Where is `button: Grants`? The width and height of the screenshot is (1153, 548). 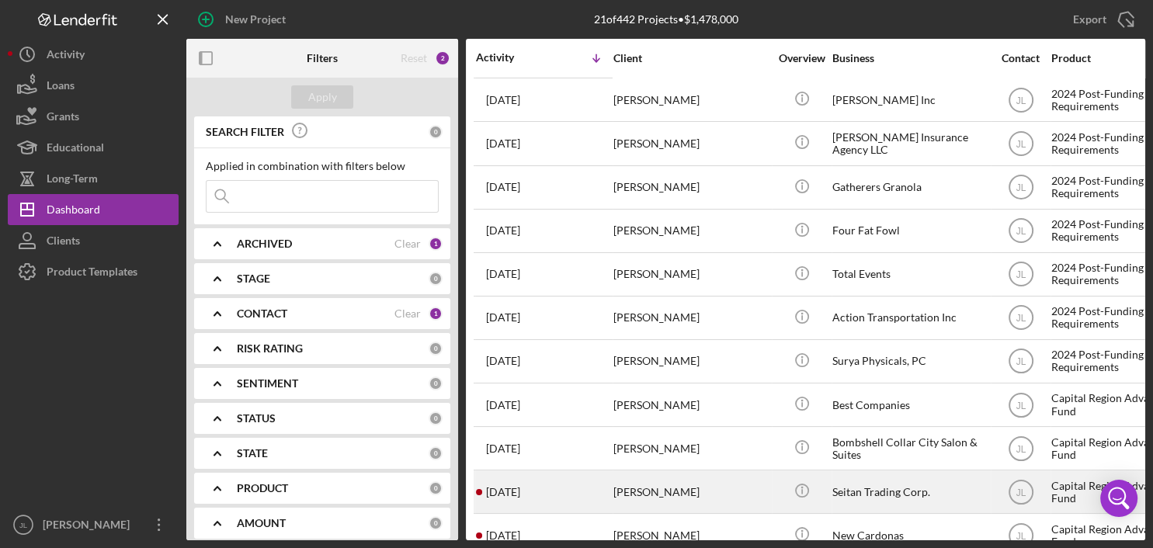
button: Grants is located at coordinates (93, 116).